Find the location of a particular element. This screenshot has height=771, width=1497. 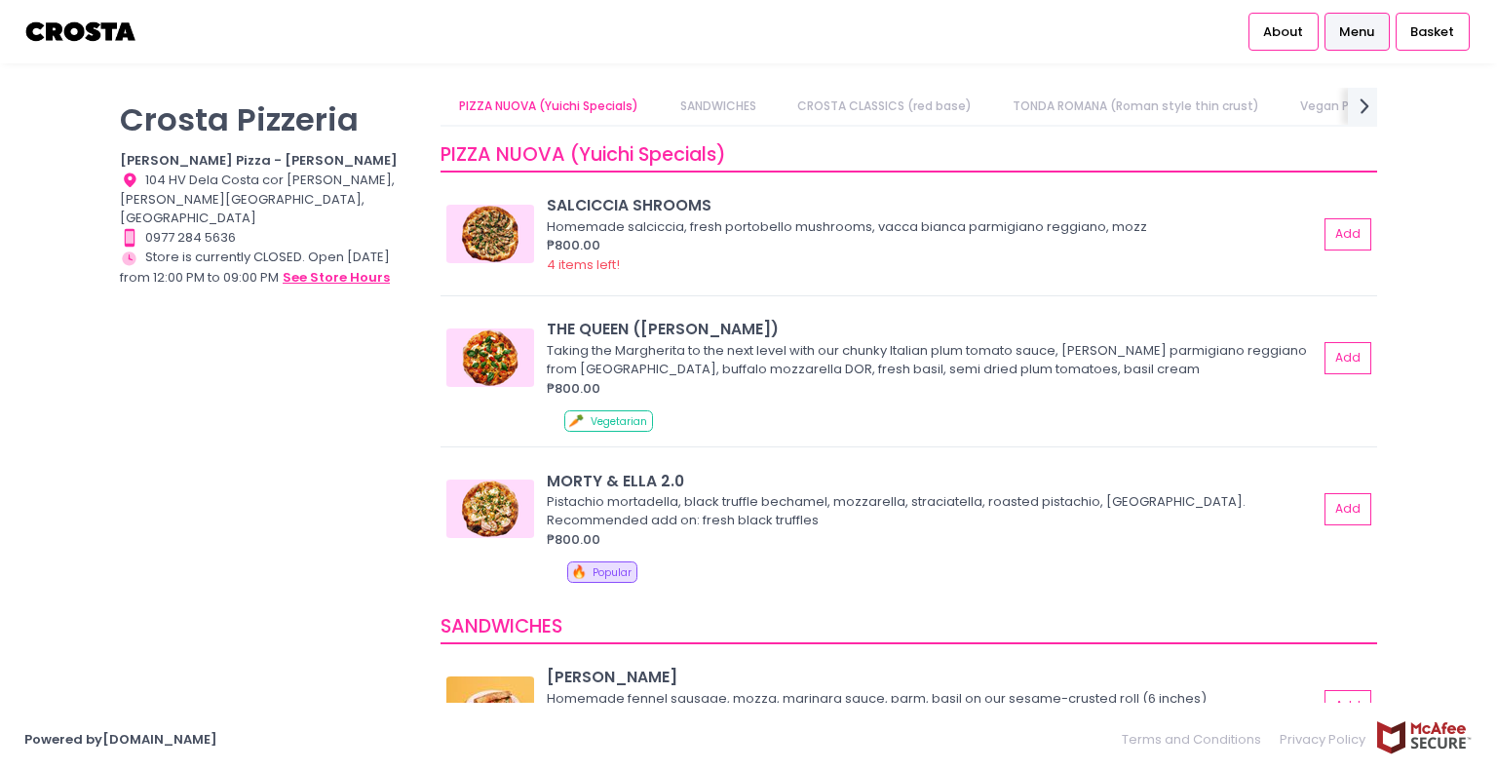

div: 0977 284 5636 is located at coordinates (268, 238).